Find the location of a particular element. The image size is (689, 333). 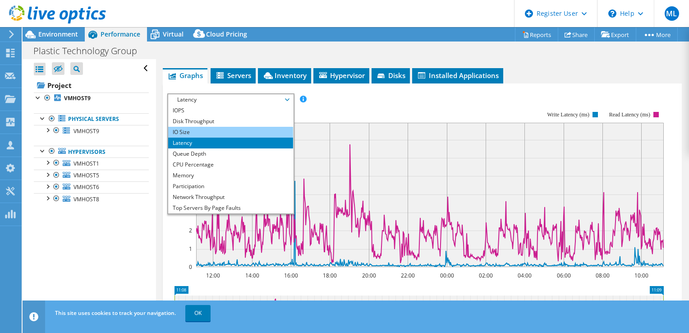

text: 16:00 is located at coordinates (290, 275).